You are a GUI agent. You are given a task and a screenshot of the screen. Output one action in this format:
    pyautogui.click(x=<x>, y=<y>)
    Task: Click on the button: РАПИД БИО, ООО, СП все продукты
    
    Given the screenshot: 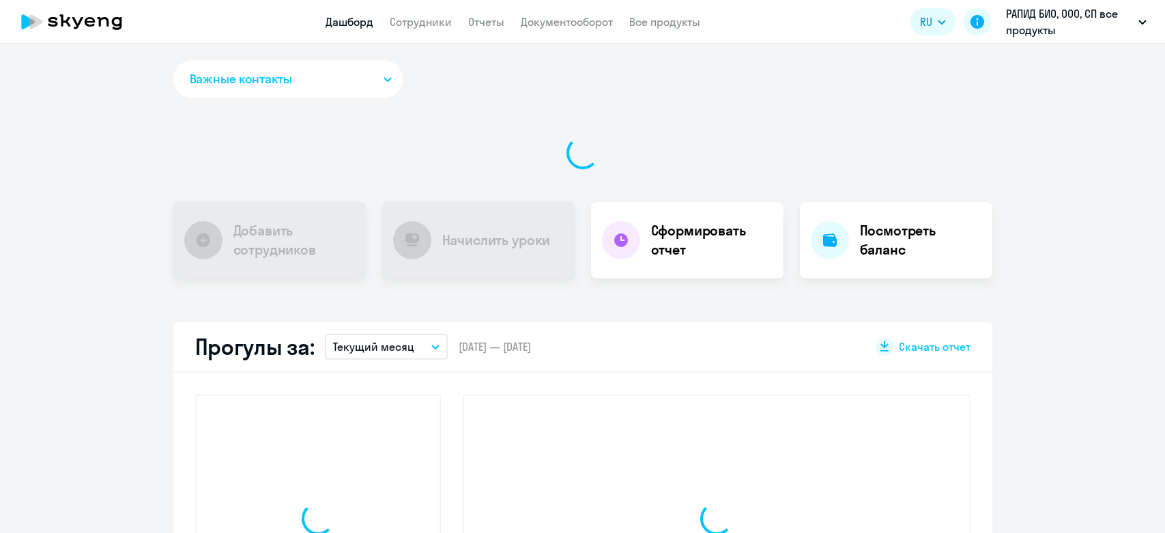 What is the action you would take?
    pyautogui.click(x=1076, y=22)
    